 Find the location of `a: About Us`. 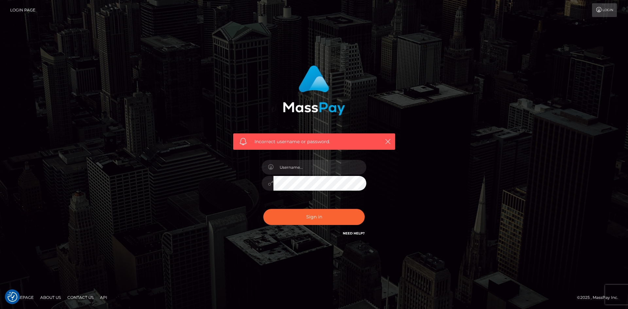

a: About Us is located at coordinates (50, 297).